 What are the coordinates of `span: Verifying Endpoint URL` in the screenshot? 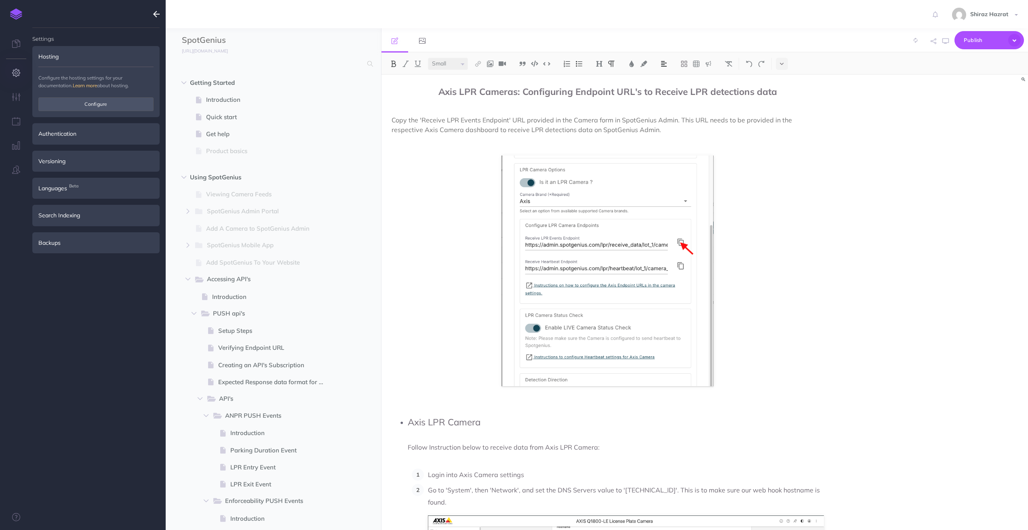 It's located at (275, 348).